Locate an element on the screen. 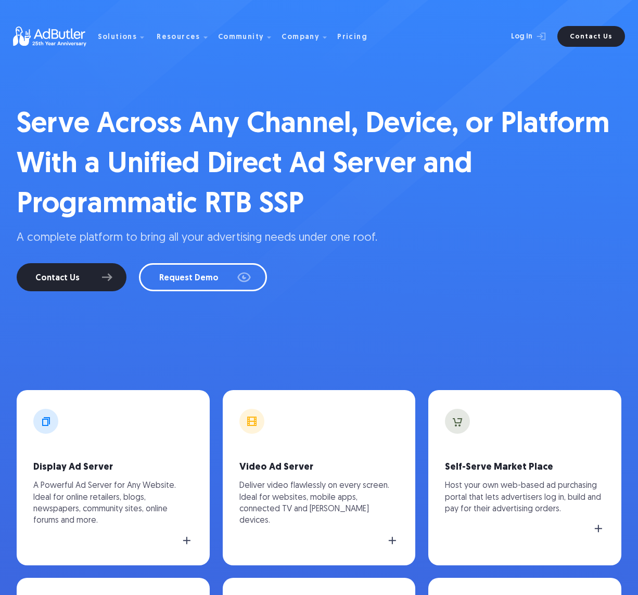  div: Pricing is located at coordinates (352, 37).